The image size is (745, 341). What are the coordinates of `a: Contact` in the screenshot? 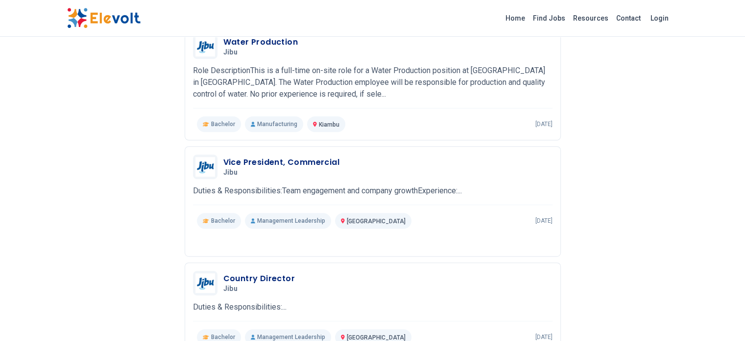 It's located at (629, 18).